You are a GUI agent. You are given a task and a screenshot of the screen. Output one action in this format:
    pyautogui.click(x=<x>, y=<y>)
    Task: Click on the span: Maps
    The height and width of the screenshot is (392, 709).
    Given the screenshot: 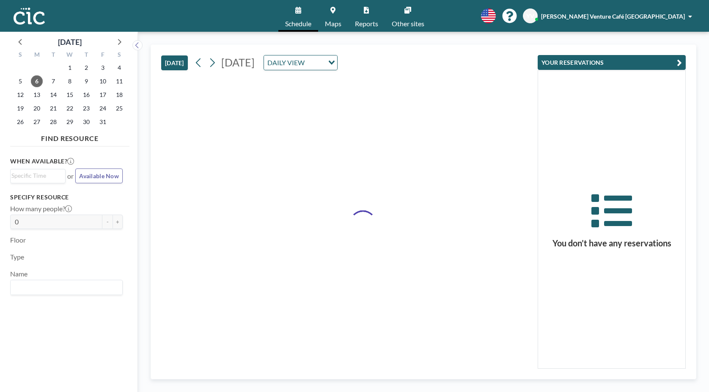 What is the action you would take?
    pyautogui.click(x=333, y=24)
    